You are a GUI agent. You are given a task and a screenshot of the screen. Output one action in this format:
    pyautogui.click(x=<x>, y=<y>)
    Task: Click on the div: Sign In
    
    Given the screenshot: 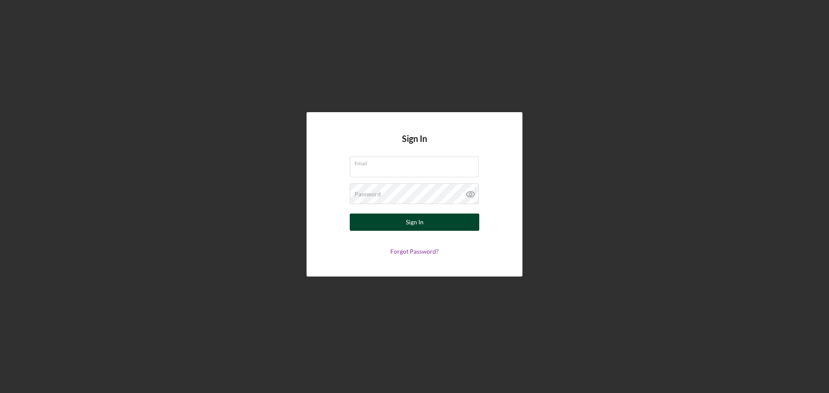 What is the action you would take?
    pyautogui.click(x=414, y=222)
    